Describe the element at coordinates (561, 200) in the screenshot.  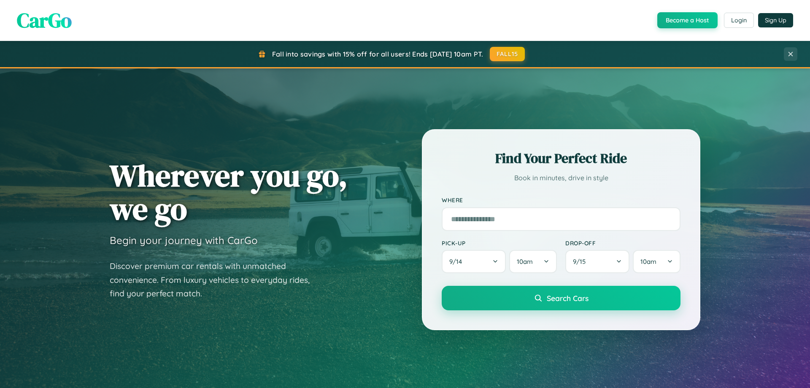
I see `label: Where` at that location.